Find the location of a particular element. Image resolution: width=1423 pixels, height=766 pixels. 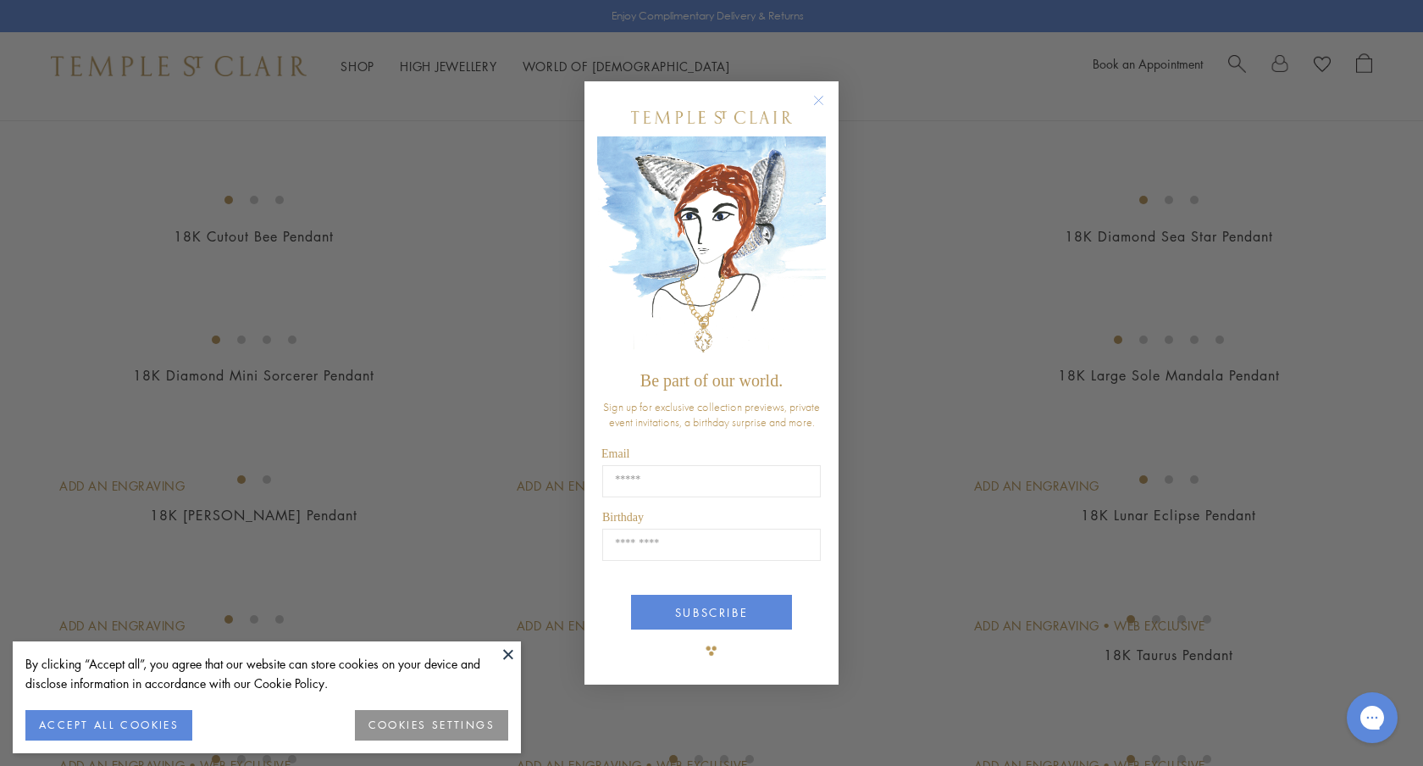

span: Birthday is located at coordinates (623, 517).